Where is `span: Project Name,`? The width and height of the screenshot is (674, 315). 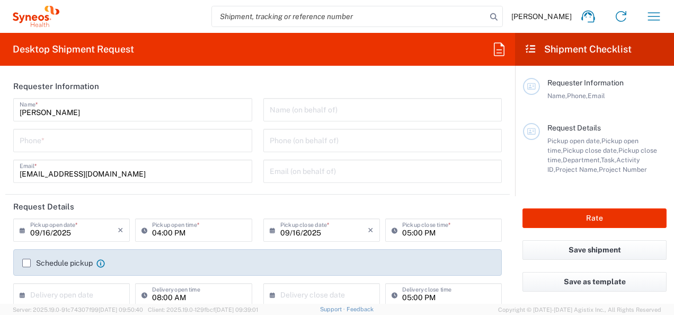 span: Project Name, is located at coordinates (577, 169).